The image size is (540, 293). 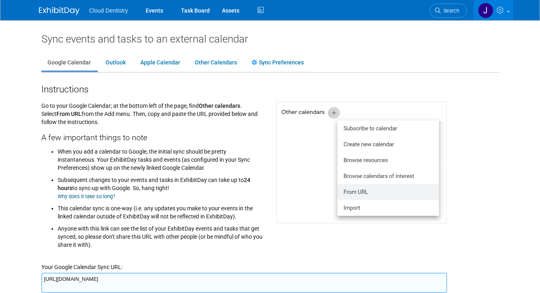 What do you see at coordinates (69, 114) in the screenshot?
I see `span: From URL` at bounding box center [69, 114].